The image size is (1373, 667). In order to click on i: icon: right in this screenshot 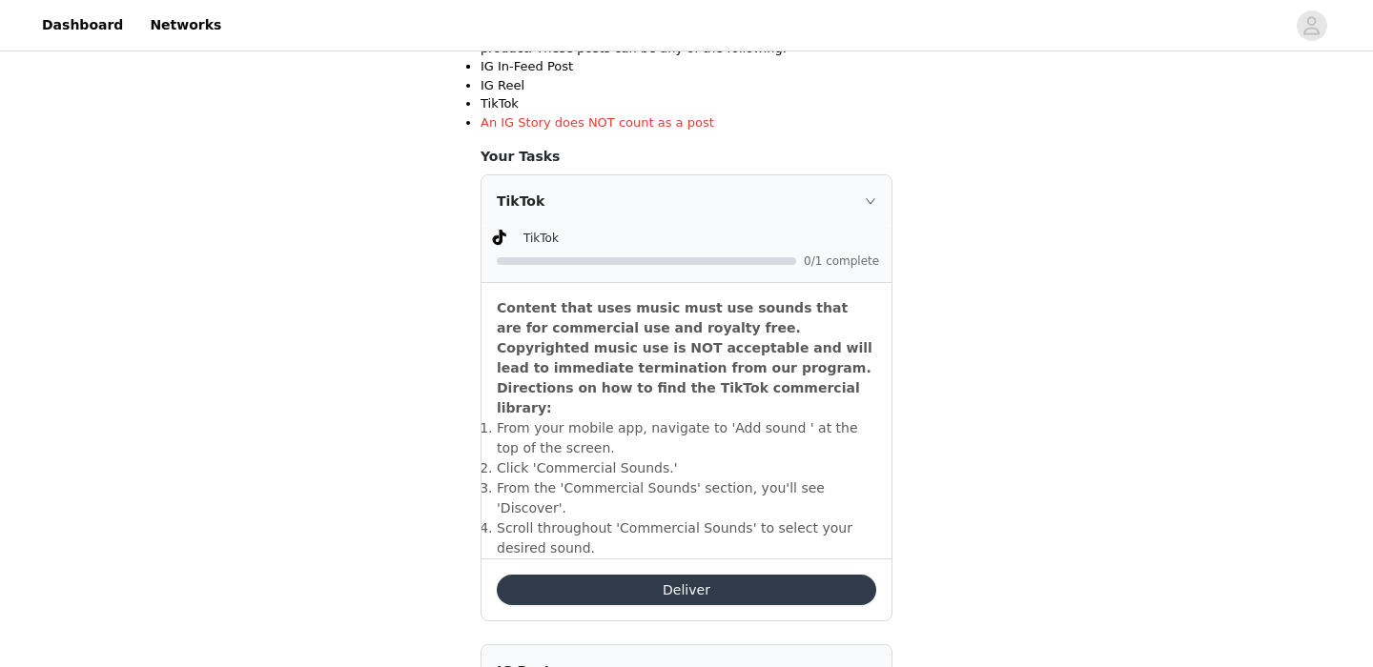, I will do `click(870, 201)`.